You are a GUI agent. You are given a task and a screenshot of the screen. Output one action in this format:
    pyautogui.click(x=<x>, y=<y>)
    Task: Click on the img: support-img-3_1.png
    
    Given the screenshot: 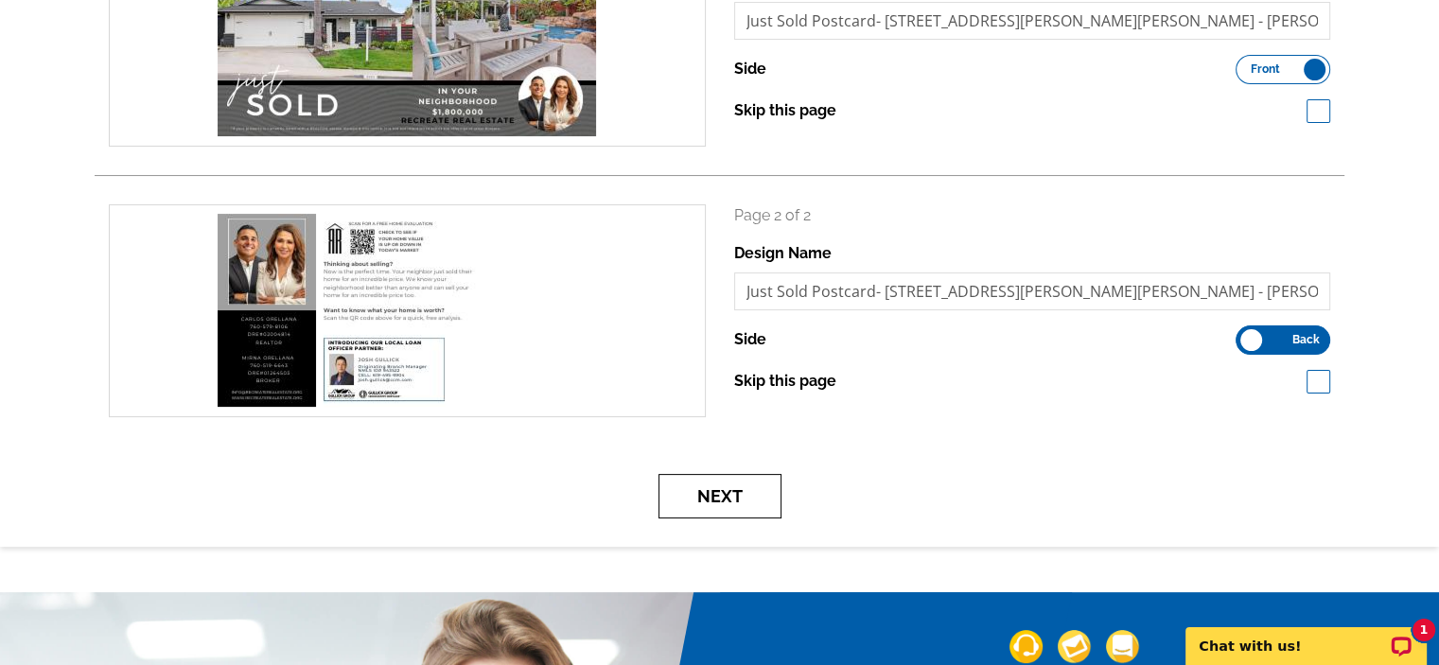 What is the action you would take?
    pyautogui.click(x=1122, y=646)
    